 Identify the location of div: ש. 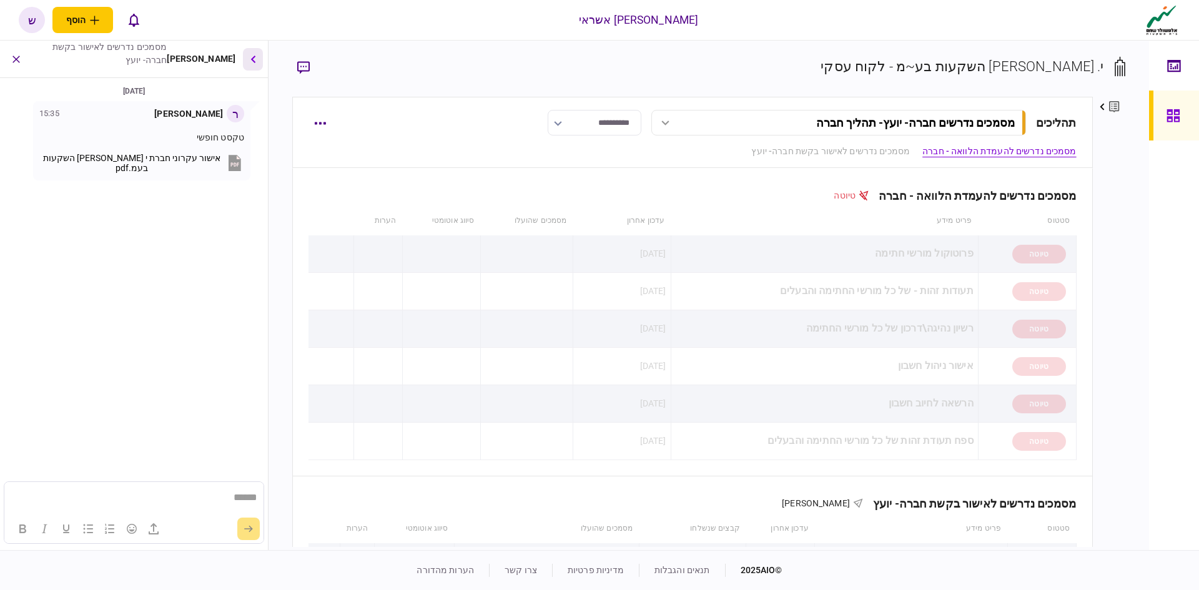
(32, 20).